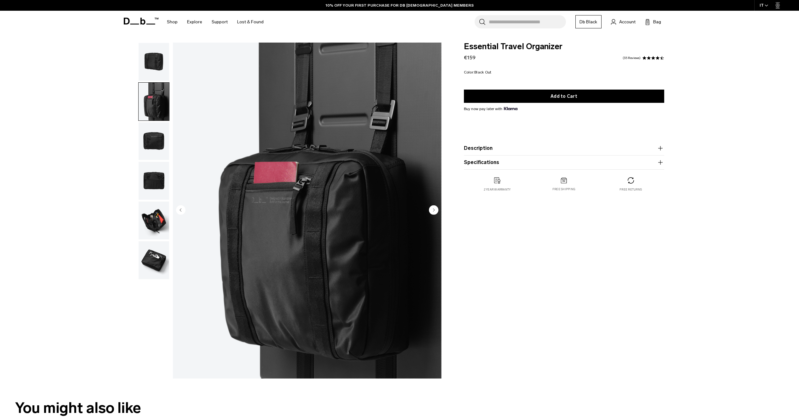 Image resolution: width=799 pixels, height=417 pixels. What do you see at coordinates (564, 96) in the screenshot?
I see `button: Add to Cart` at bounding box center [564, 96].